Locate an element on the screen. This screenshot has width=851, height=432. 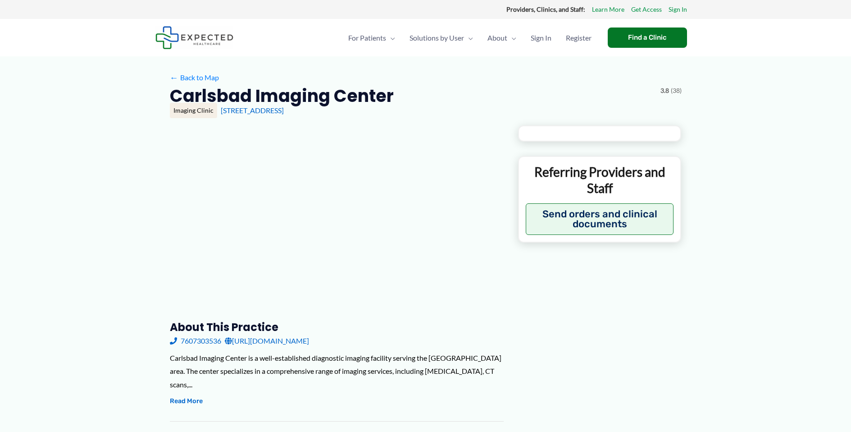
a: Get Access is located at coordinates (646, 9).